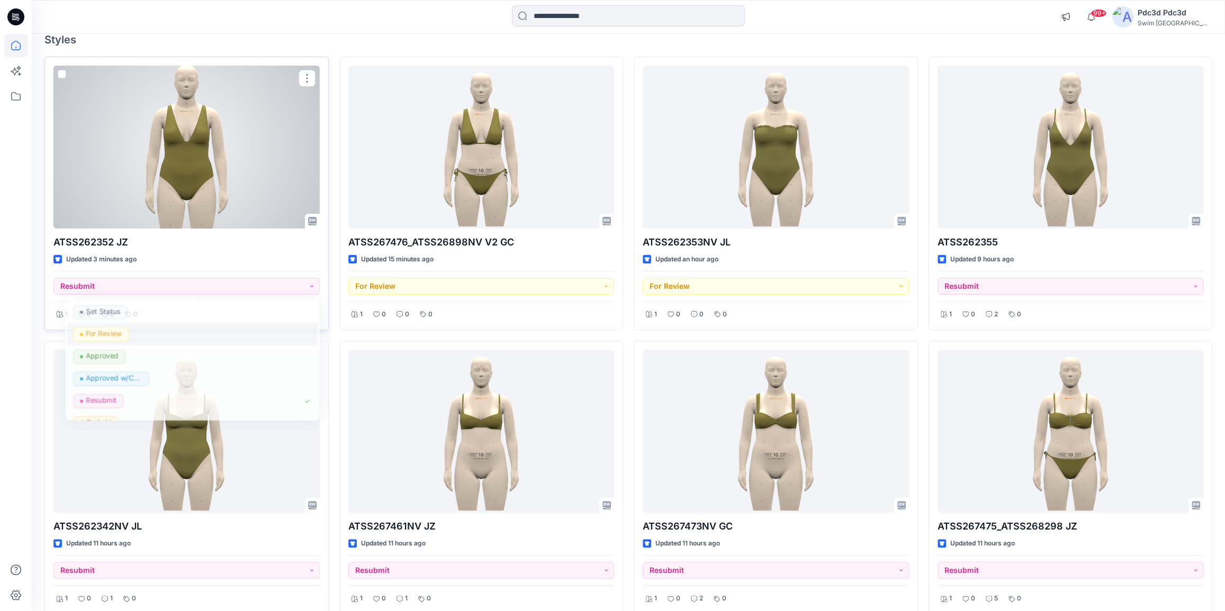 This screenshot has height=611, width=1225. I want to click on div: Pdc3d Pdc3d, so click(1174, 13).